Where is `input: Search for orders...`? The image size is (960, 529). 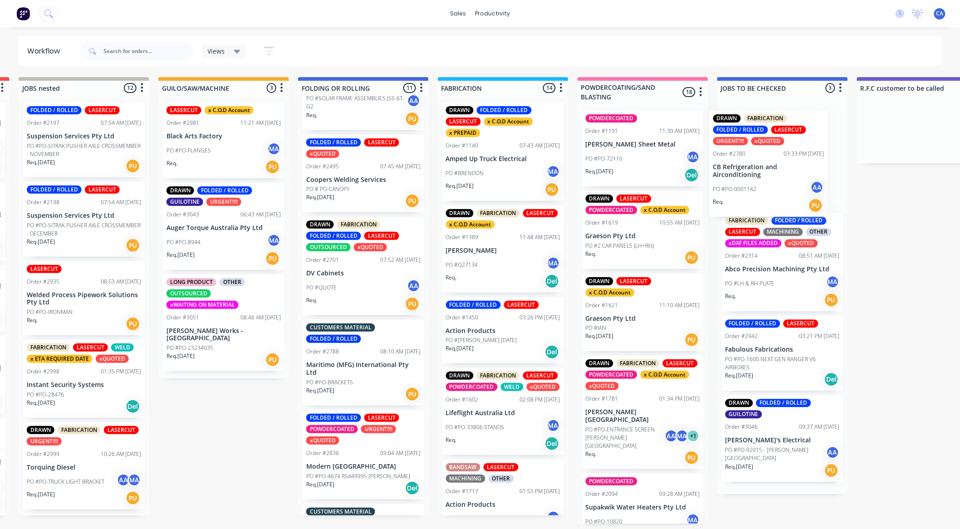 input: Search for orders... is located at coordinates (148, 51).